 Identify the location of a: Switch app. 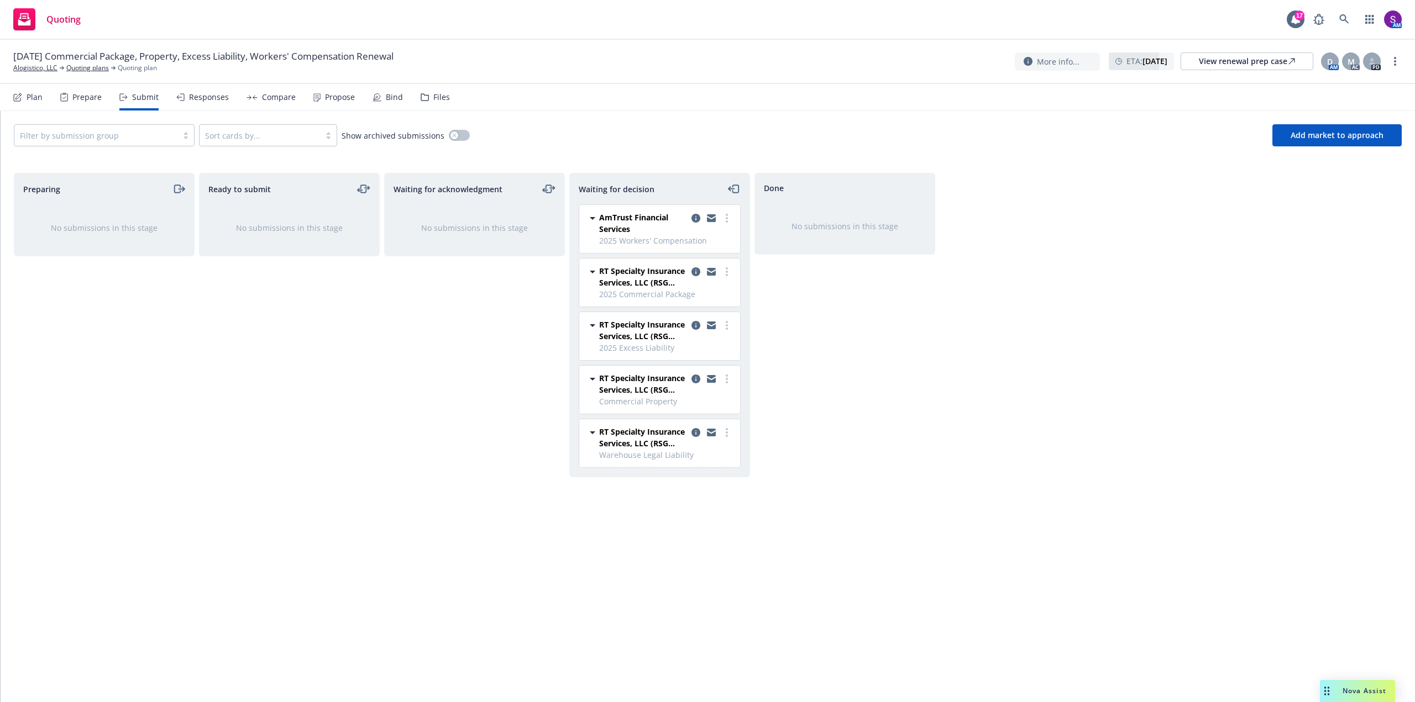
(1369, 19).